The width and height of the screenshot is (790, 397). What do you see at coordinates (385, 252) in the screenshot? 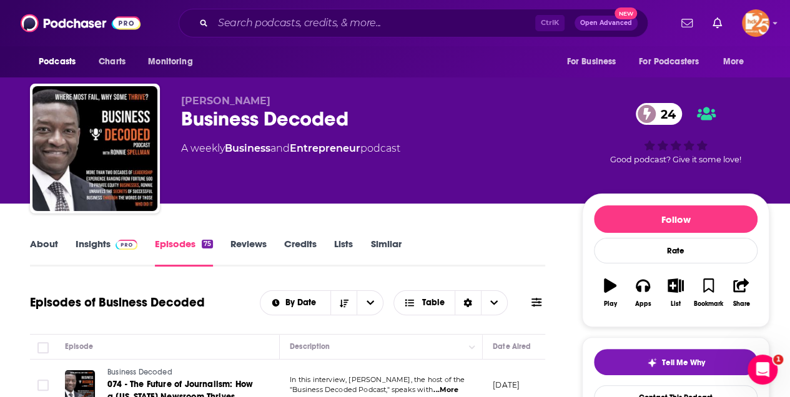
I see `a: Similar` at bounding box center [385, 252].